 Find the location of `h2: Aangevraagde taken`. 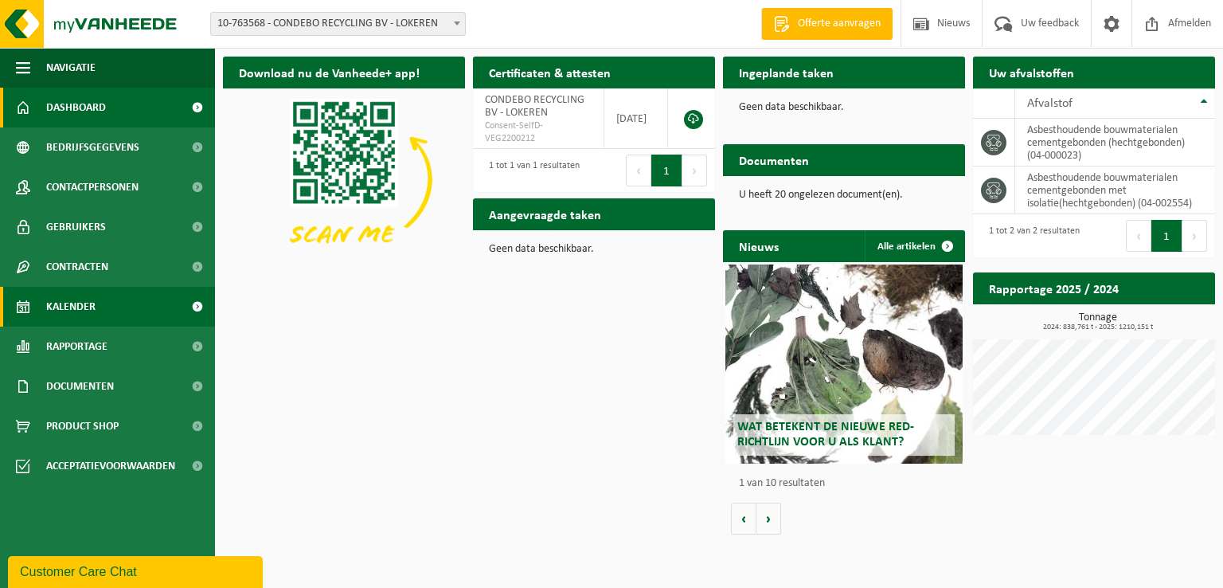

h2: Aangevraagde taken is located at coordinates (545, 213).